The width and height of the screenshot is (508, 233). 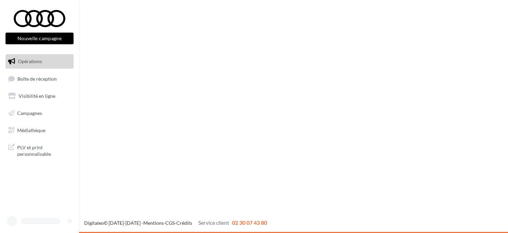 I want to click on span: Service client, so click(x=214, y=223).